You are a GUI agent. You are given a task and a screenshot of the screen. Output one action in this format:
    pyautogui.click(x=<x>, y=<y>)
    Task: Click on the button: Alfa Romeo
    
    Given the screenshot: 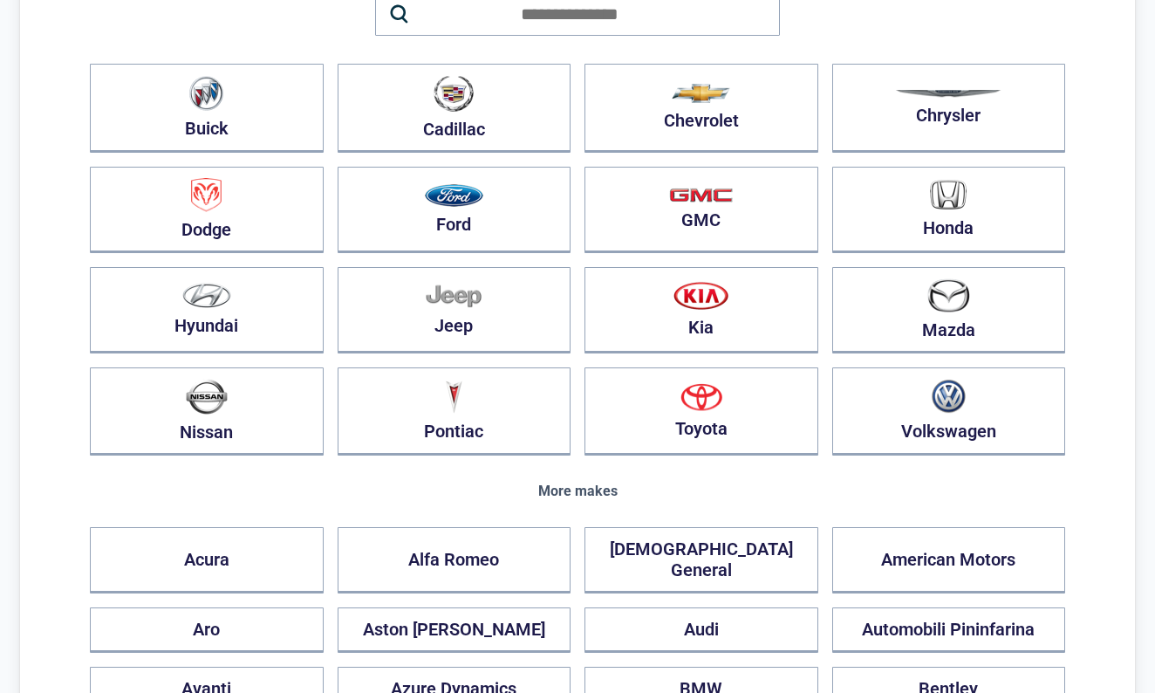 What is the action you would take?
    pyautogui.click(x=454, y=560)
    